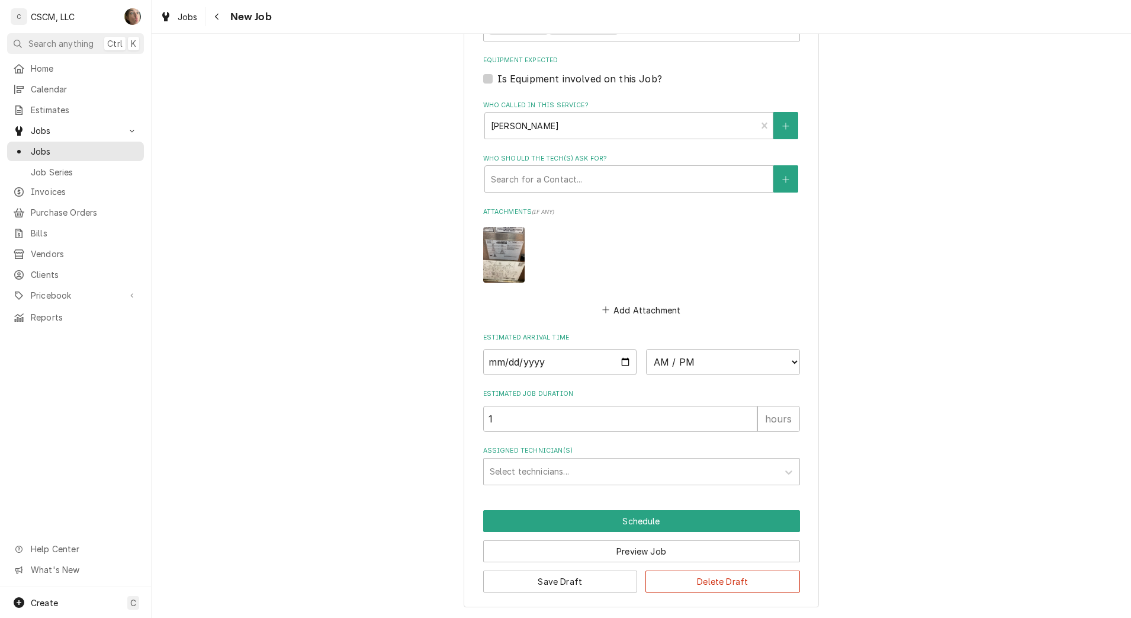 The image size is (1131, 618). Describe the element at coordinates (543, 211) in the screenshot. I see `span: ( if any )` at that location.